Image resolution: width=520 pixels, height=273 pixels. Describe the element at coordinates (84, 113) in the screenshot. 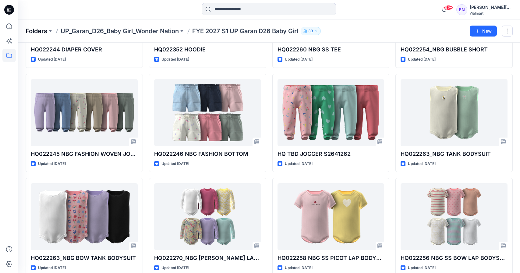

I see `a: HQ022245 NBG FASHION WOVEN JOGGER 1` at that location.